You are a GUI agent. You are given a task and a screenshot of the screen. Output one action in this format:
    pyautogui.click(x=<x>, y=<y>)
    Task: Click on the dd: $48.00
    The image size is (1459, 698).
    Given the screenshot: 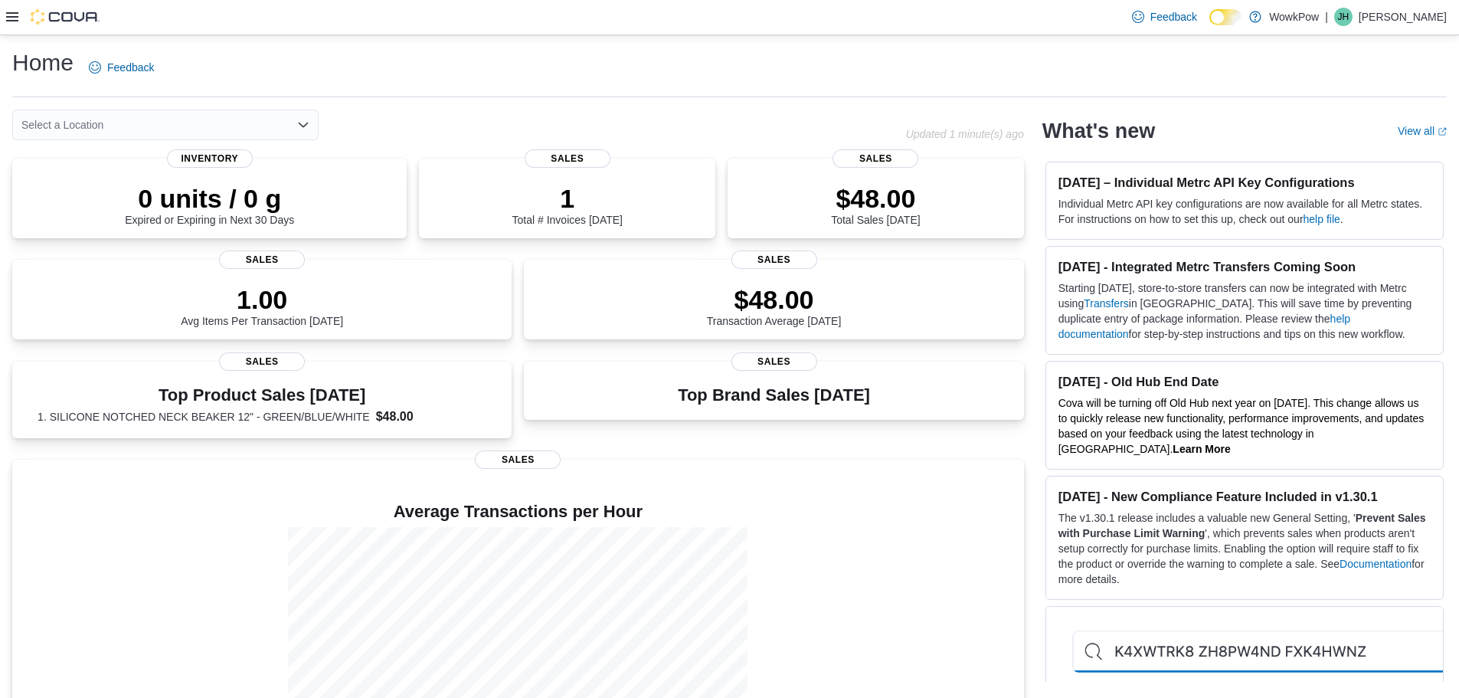 What is the action you would take?
    pyautogui.click(x=431, y=417)
    